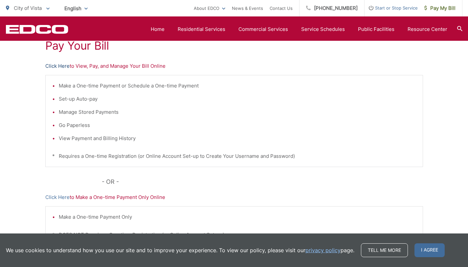 Image resolution: width=468 pixels, height=267 pixels. What do you see at coordinates (76, 8) in the screenshot?
I see `span: English` at bounding box center [76, 8].